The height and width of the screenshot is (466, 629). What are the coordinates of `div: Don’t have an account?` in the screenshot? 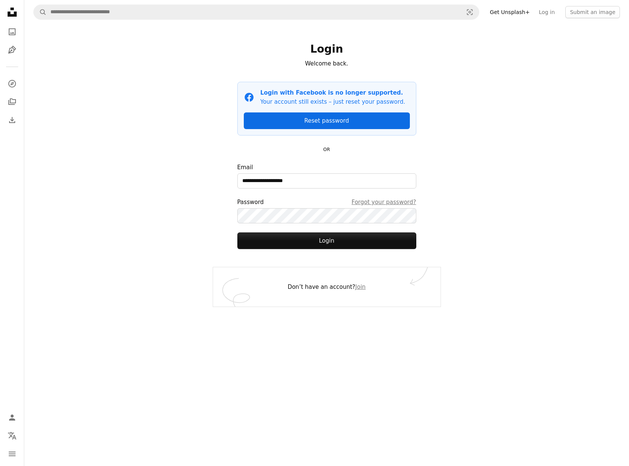 It's located at (327, 287).